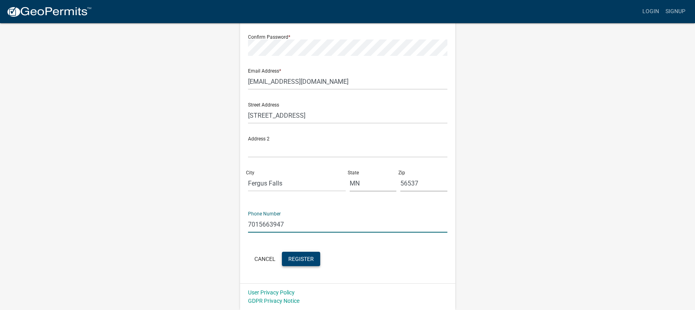 The height and width of the screenshot is (310, 695). What do you see at coordinates (301, 258) in the screenshot?
I see `span: Register` at bounding box center [301, 258].